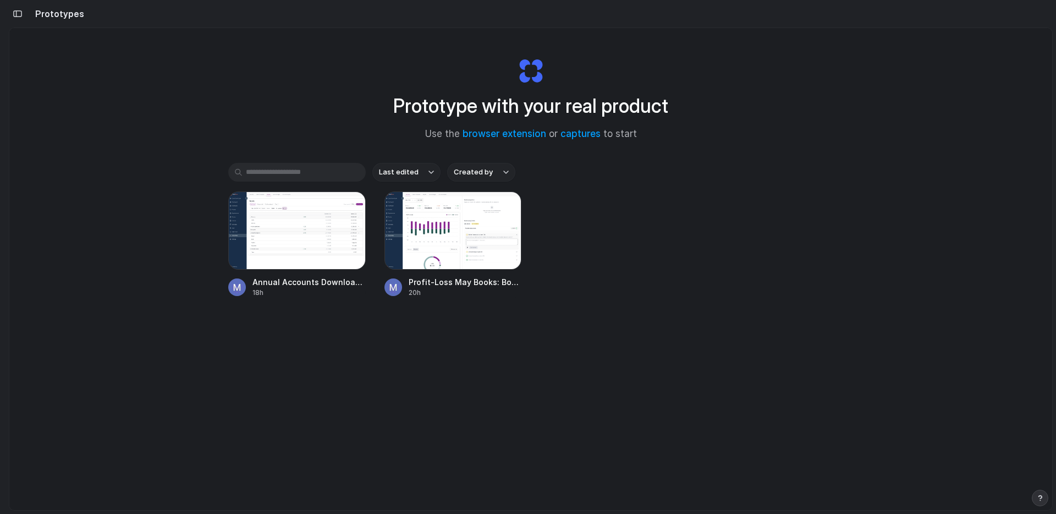 This screenshot has width=1056, height=514. What do you see at coordinates (531, 134) in the screenshot?
I see `span: Use the or to start` at bounding box center [531, 134].